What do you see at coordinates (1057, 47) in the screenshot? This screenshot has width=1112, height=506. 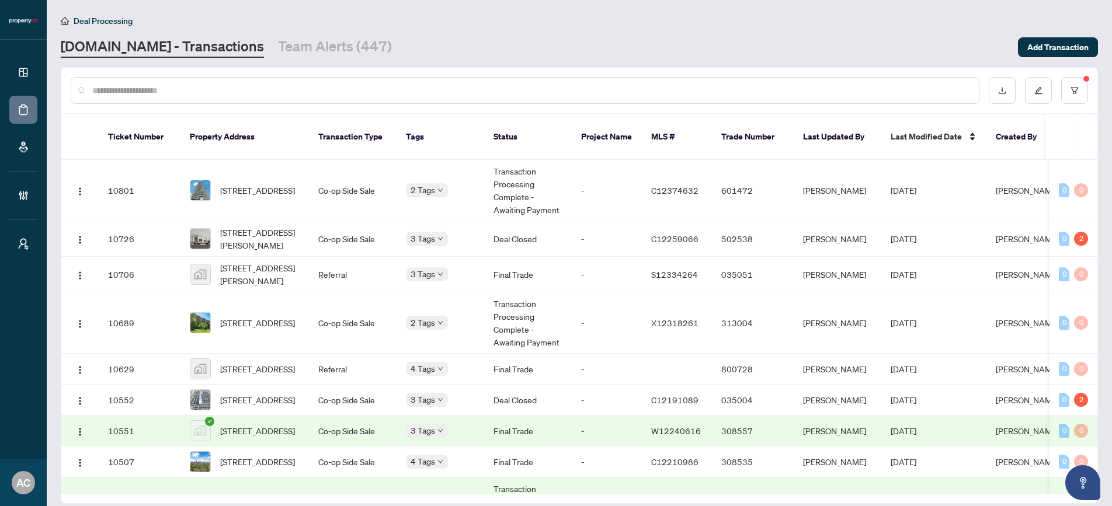 I see `span: Add Transaction` at bounding box center [1057, 47].